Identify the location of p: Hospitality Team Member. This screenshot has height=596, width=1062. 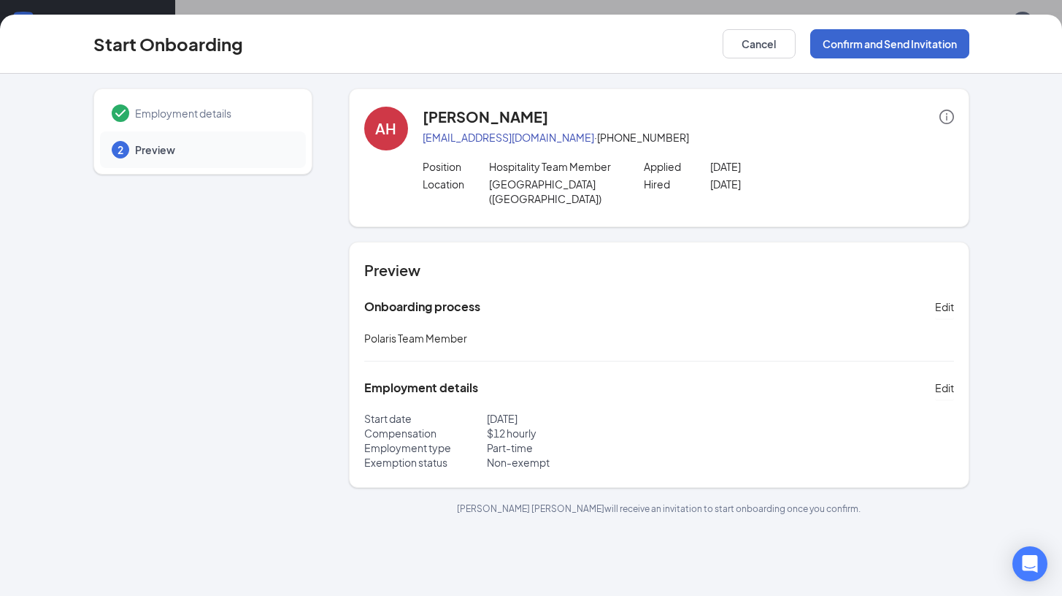
(555, 166).